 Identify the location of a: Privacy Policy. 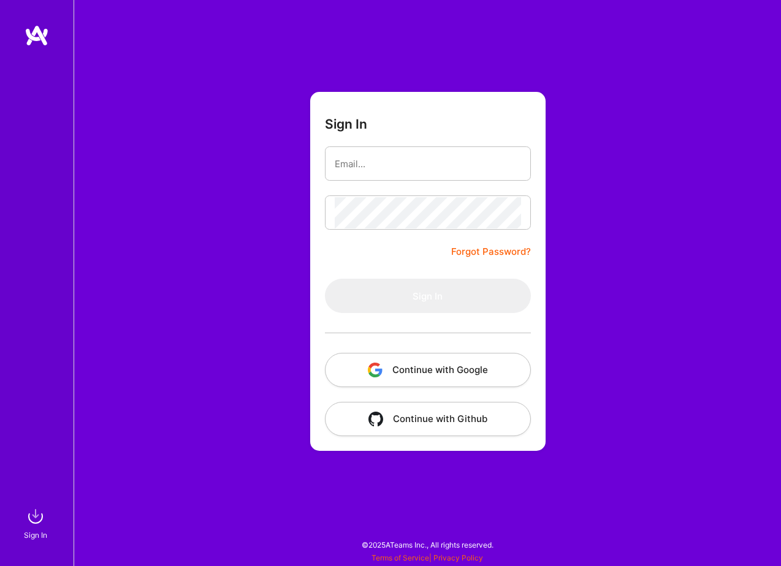
(458, 558).